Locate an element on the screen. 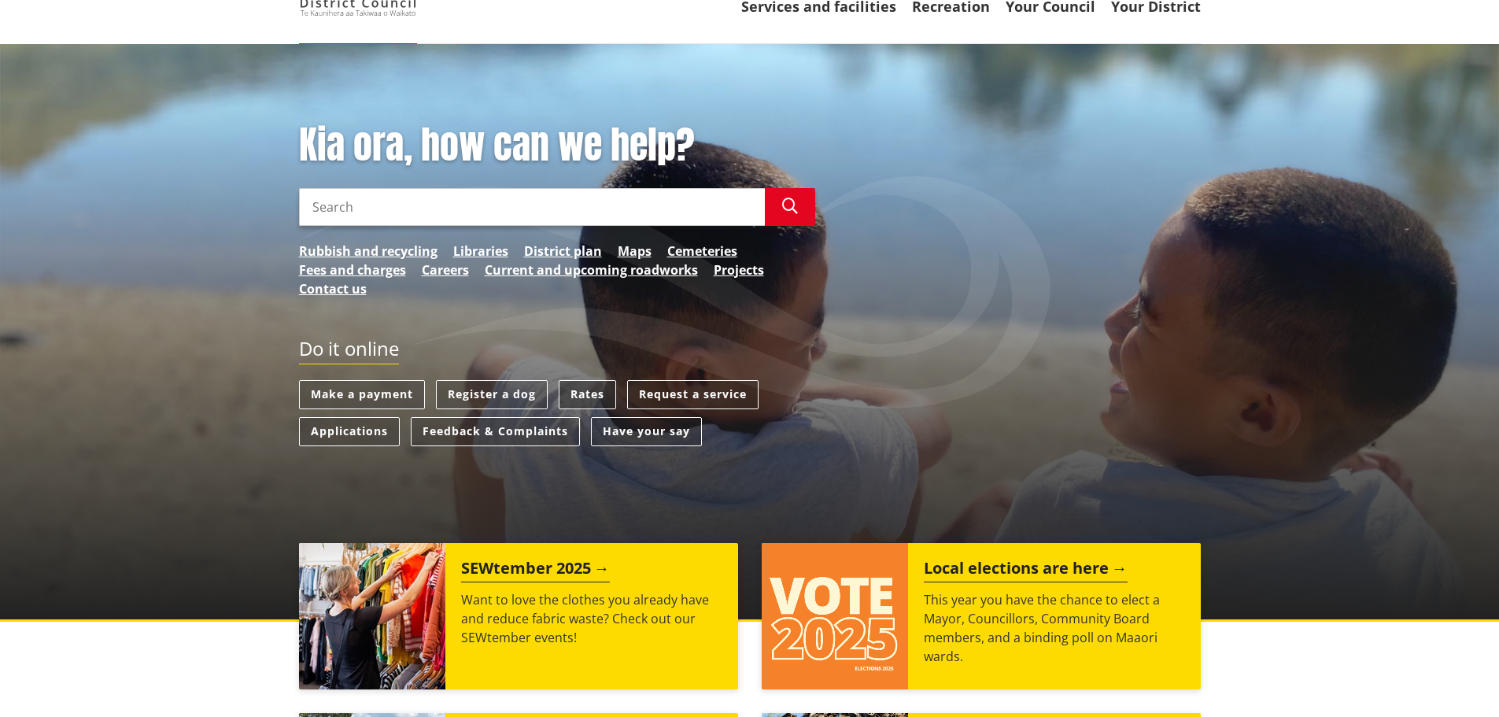  a: Request a service is located at coordinates (692, 394).